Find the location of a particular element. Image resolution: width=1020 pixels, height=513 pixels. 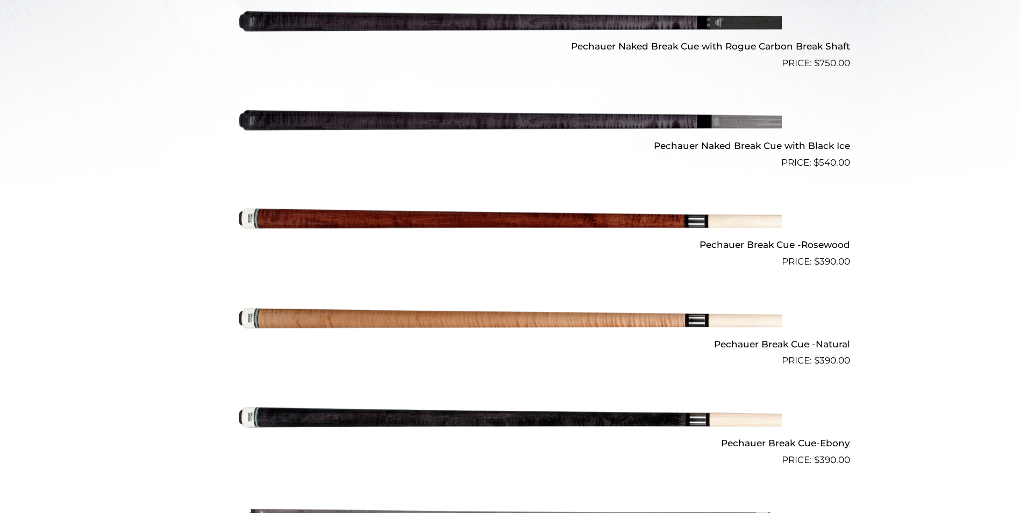

img: Pechauer Break Cue-Ebony is located at coordinates (510, 417).